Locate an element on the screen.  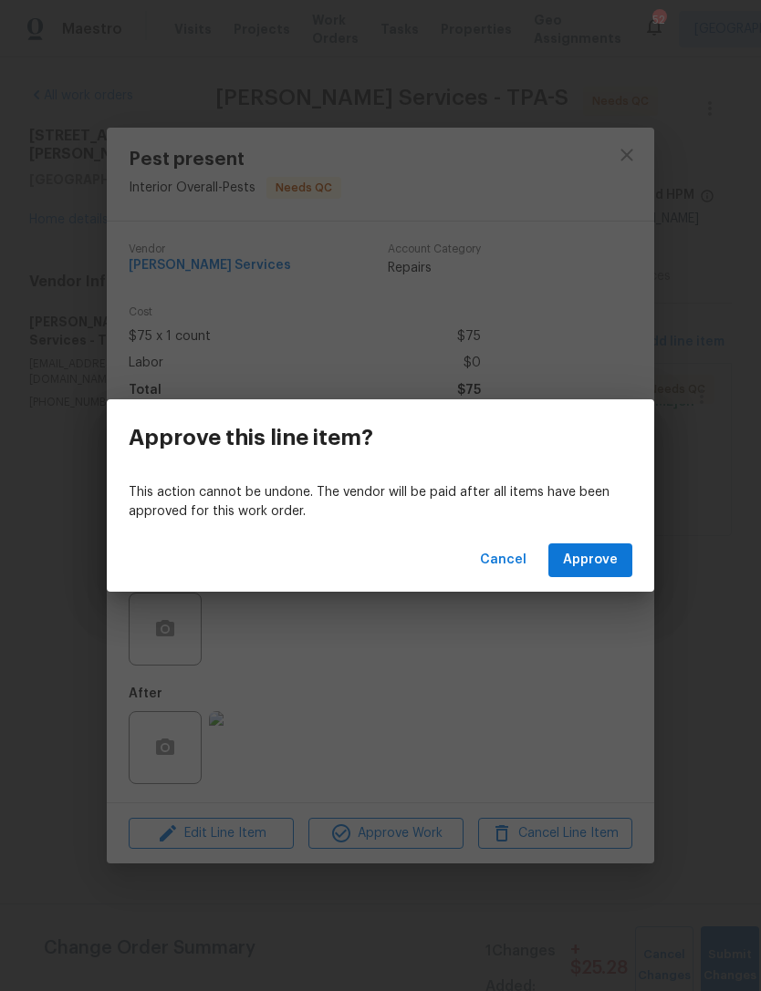
span: Approve is located at coordinates (590, 560).